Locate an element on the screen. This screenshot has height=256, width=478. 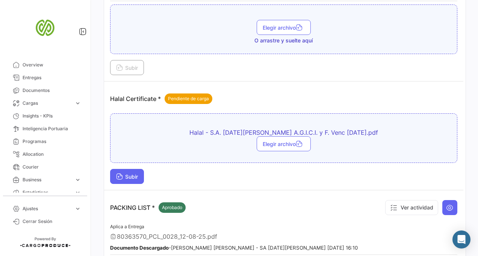
span: Pendiente de carga is located at coordinates (188, 99).